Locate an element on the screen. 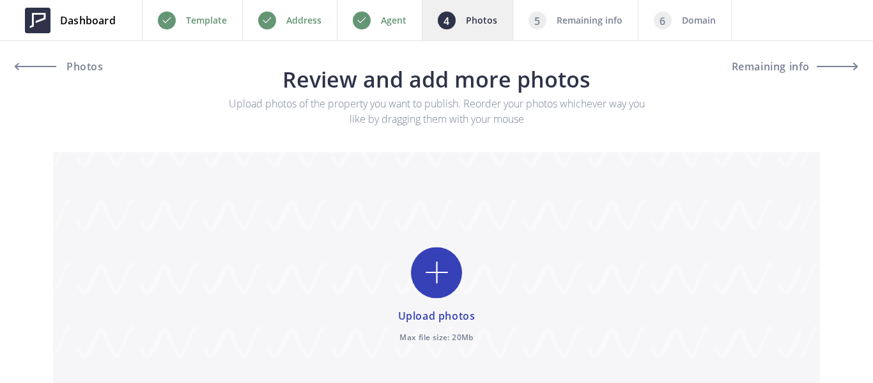 Image resolution: width=873 pixels, height=383 pixels. button: Remaining info is located at coordinates (795, 67).